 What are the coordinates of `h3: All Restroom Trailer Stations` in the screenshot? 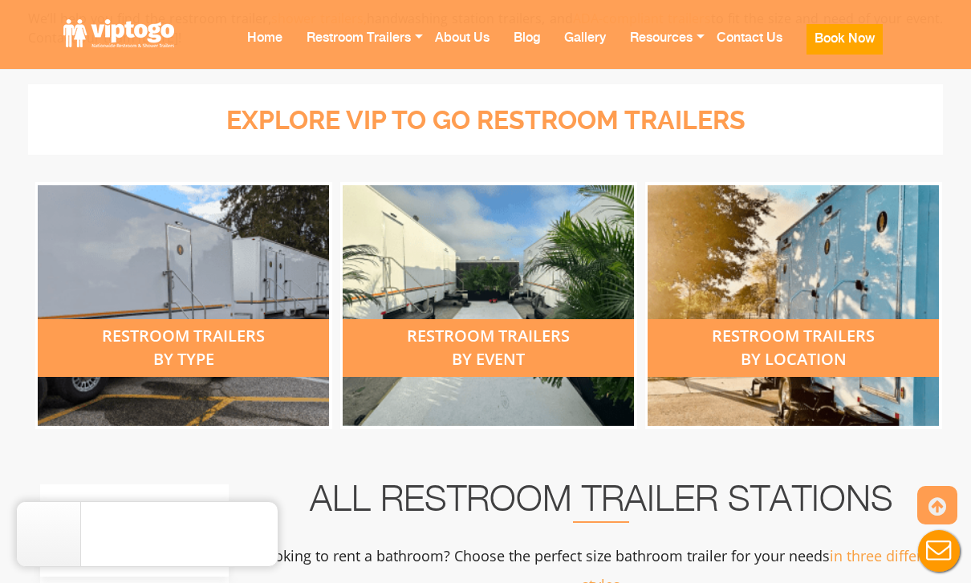 It's located at (134, 537).